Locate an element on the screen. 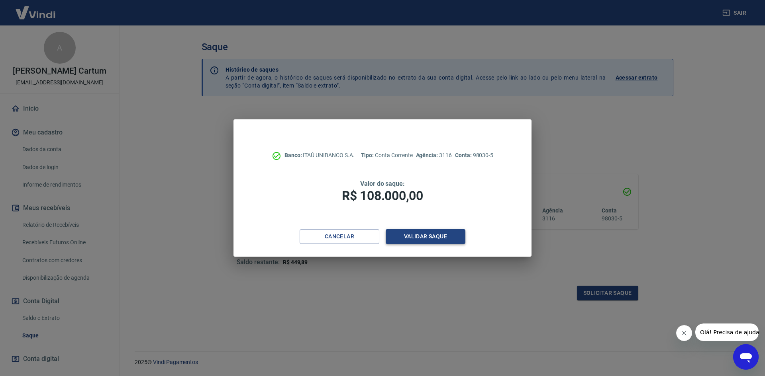 This screenshot has width=765, height=376. span: Conta: is located at coordinates (464, 155).